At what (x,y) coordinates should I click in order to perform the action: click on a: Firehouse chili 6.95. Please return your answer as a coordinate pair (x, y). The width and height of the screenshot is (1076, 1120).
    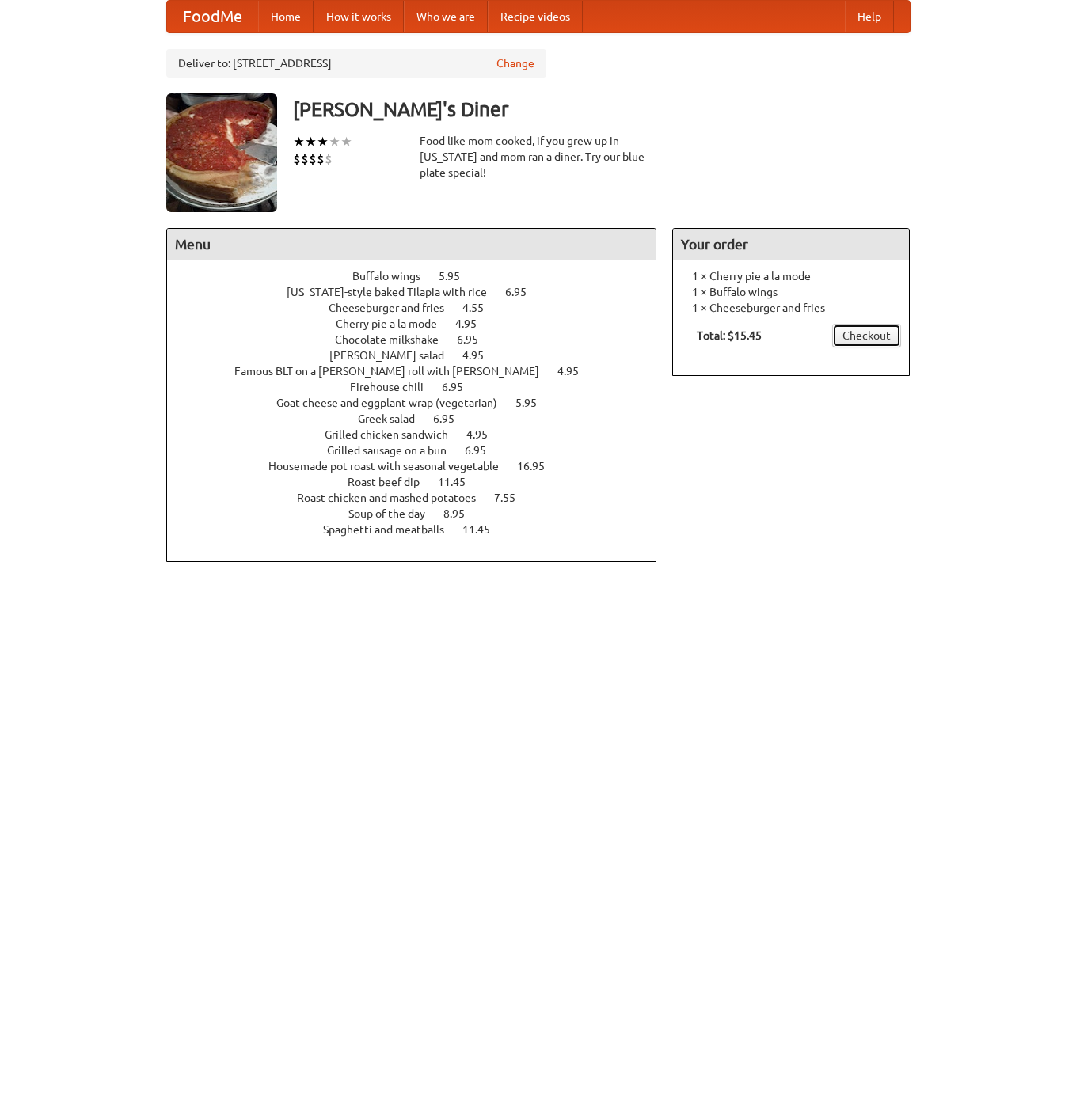
    Looking at the image, I should click on (421, 387).